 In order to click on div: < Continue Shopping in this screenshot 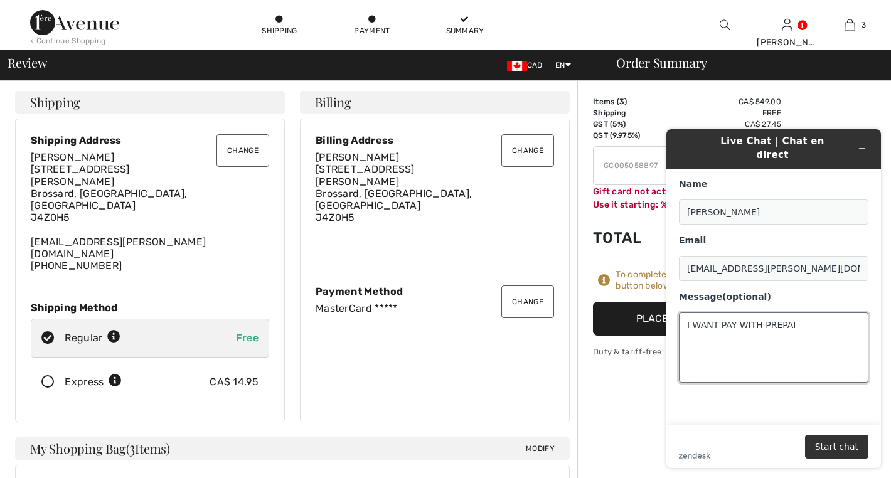, I will do `click(68, 41)`.